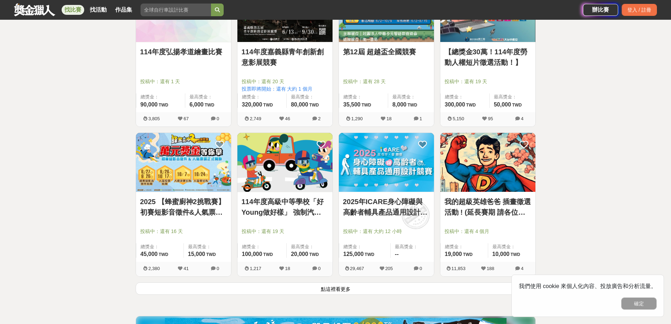 Image resolution: width=671 pixels, height=324 pixels. Describe the element at coordinates (458, 118) in the screenshot. I see `span: 5,150` at that location.